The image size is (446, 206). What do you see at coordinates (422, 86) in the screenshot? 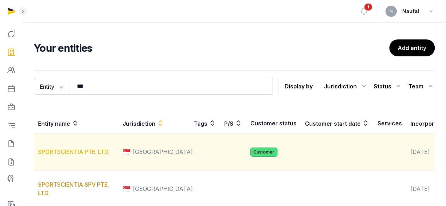
I see `div: Team` at bounding box center [422, 86].